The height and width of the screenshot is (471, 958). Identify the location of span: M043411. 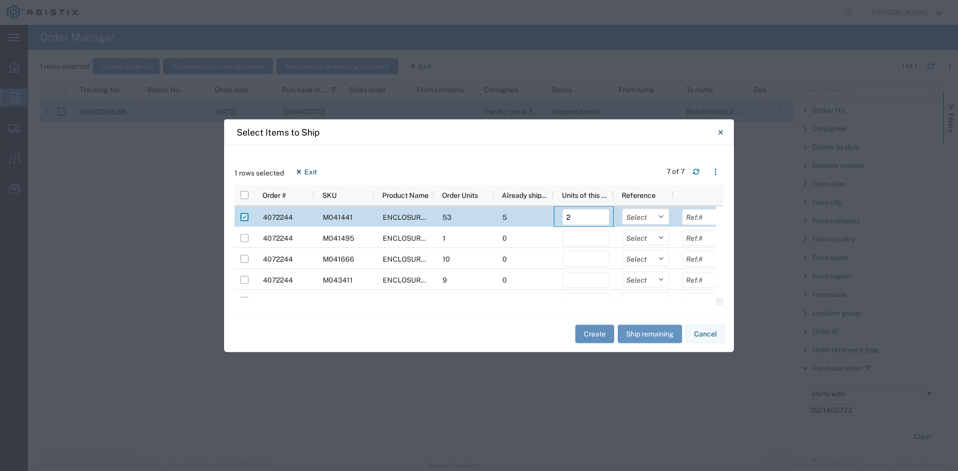
(338, 280).